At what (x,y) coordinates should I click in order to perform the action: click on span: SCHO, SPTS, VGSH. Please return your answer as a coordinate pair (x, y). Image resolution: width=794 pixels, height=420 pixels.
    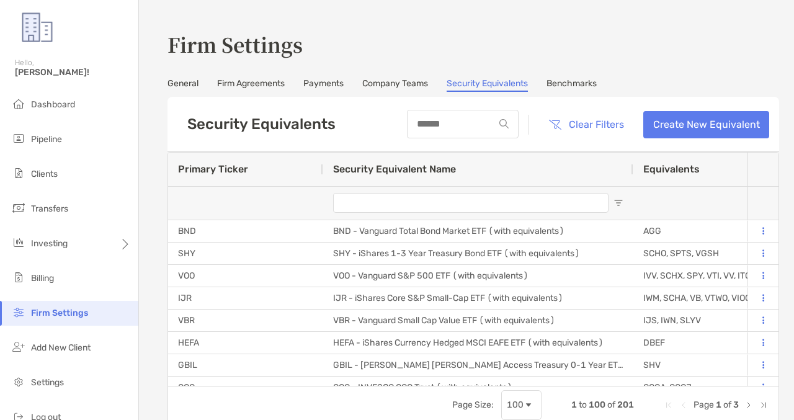
    Looking at the image, I should click on (681, 253).